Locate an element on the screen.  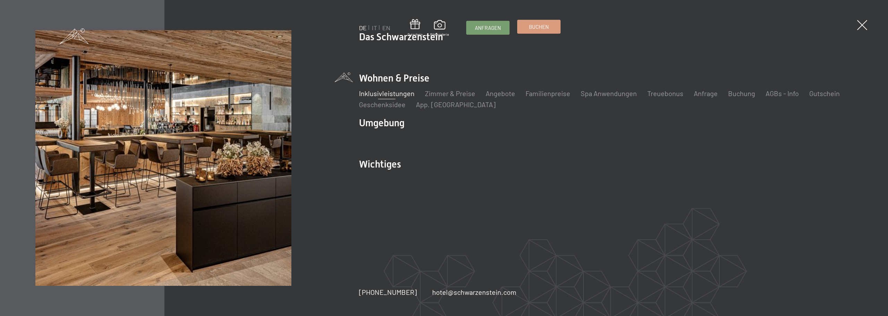
a: Buchung is located at coordinates (742, 93).